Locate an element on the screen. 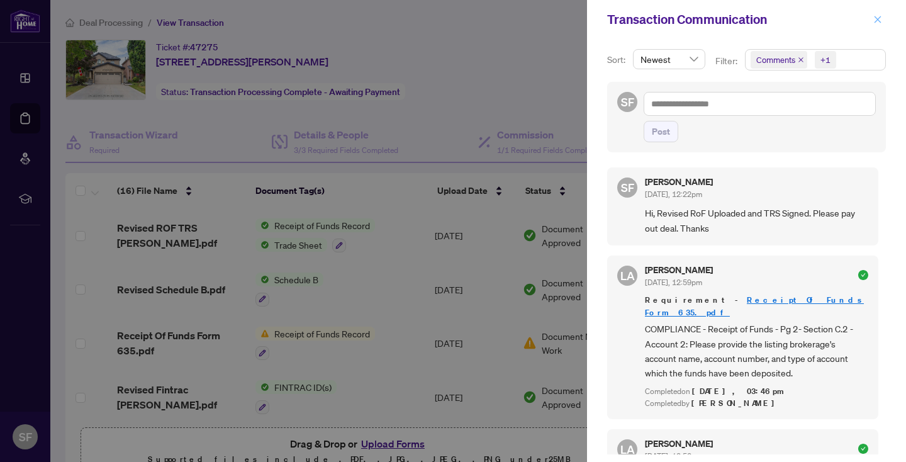 This screenshot has width=906, height=462. span: Hi, Revised RoF Uploaded and TRS Signed. Please pay out deal. Thanks is located at coordinates (756, 220).